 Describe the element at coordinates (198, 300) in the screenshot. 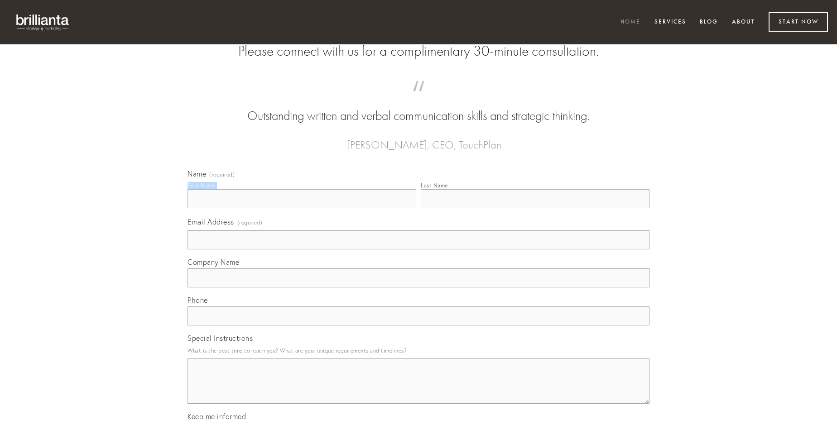

I see `span: Phone` at that location.